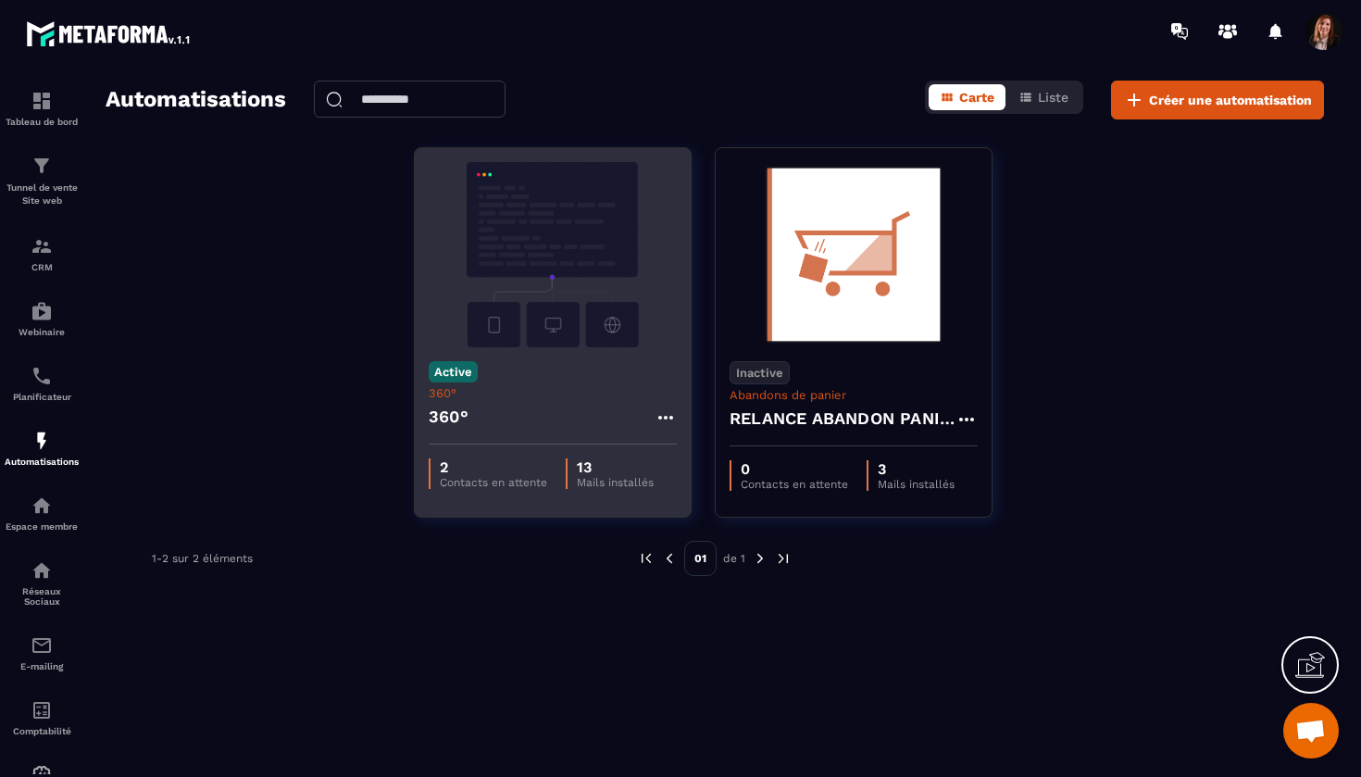  I want to click on a: automationsautomationsWebinaire, so click(42, 319).